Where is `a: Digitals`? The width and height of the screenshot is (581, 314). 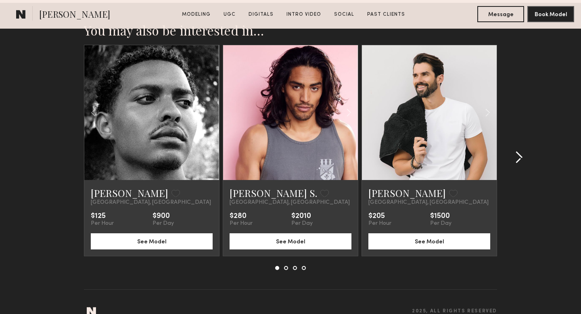
a: Digitals is located at coordinates (261, 15).